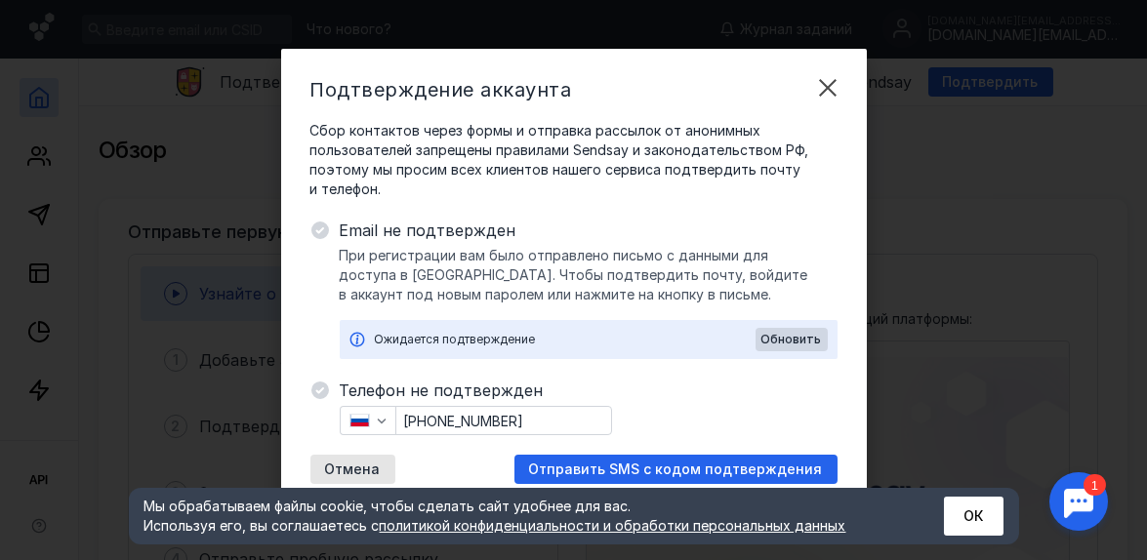  What do you see at coordinates (574, 160) in the screenshot?
I see `span: Сбор контактов через формы и отправка рассылок от анонимных пользователей запрещены правилами Sen...` at bounding box center [574, 160].